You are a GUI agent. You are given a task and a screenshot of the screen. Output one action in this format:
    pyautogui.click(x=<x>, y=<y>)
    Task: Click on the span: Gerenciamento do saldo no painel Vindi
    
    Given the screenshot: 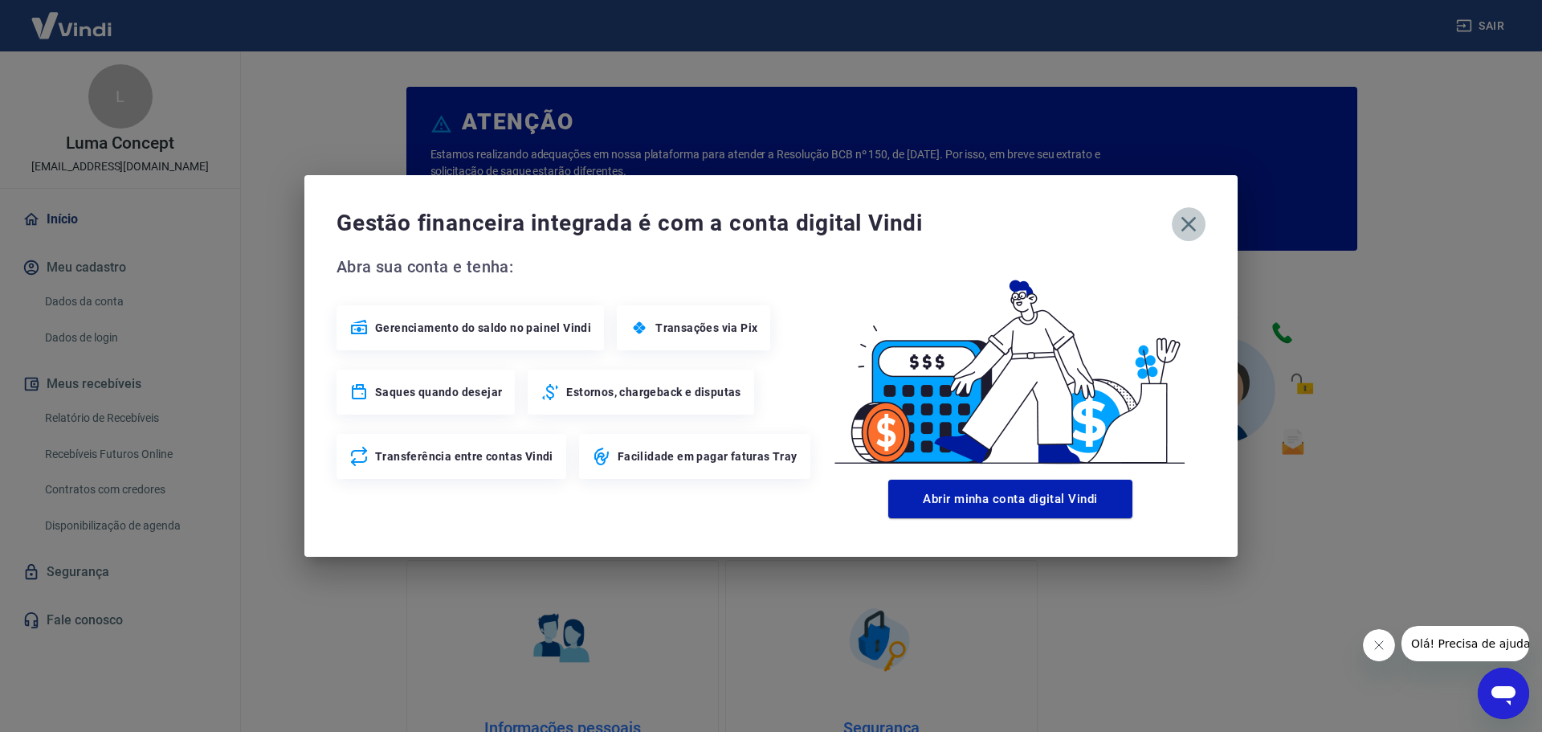 What is the action you would take?
    pyautogui.click(x=483, y=328)
    